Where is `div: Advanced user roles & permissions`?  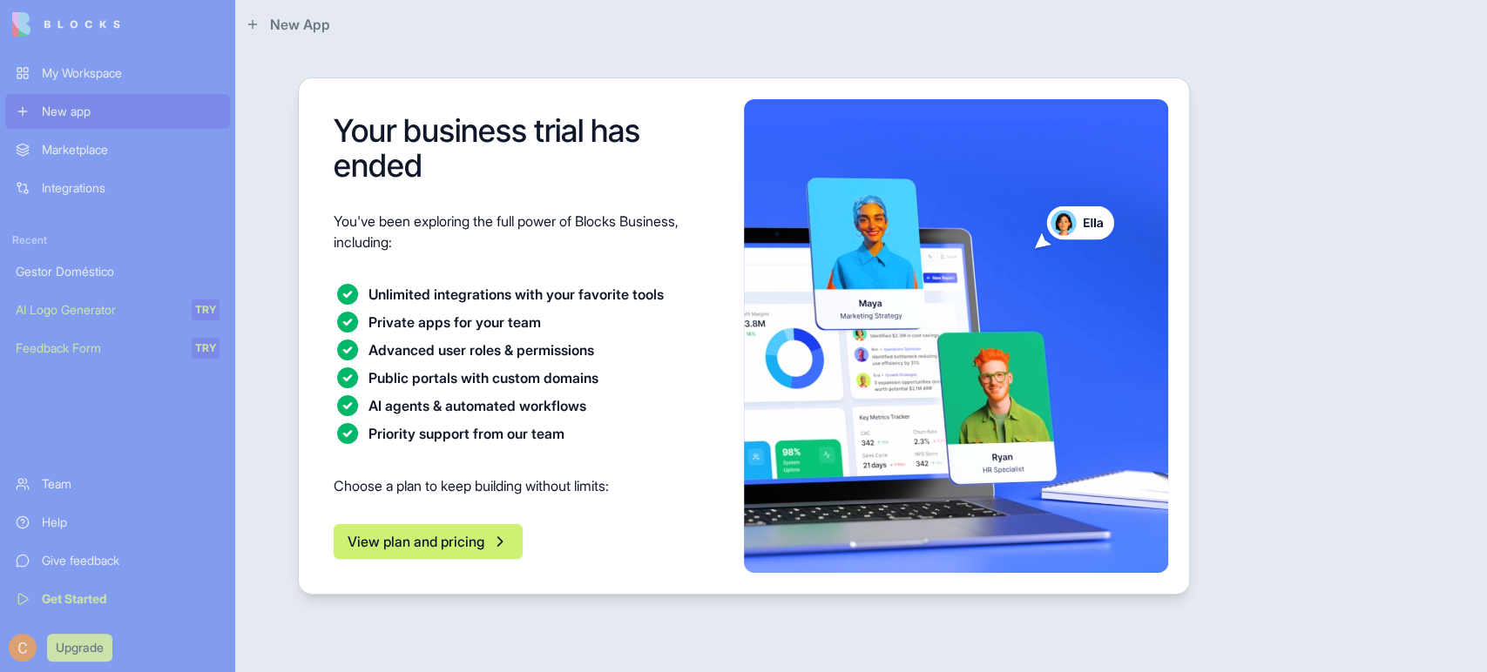 div: Advanced user roles & permissions is located at coordinates (481, 348).